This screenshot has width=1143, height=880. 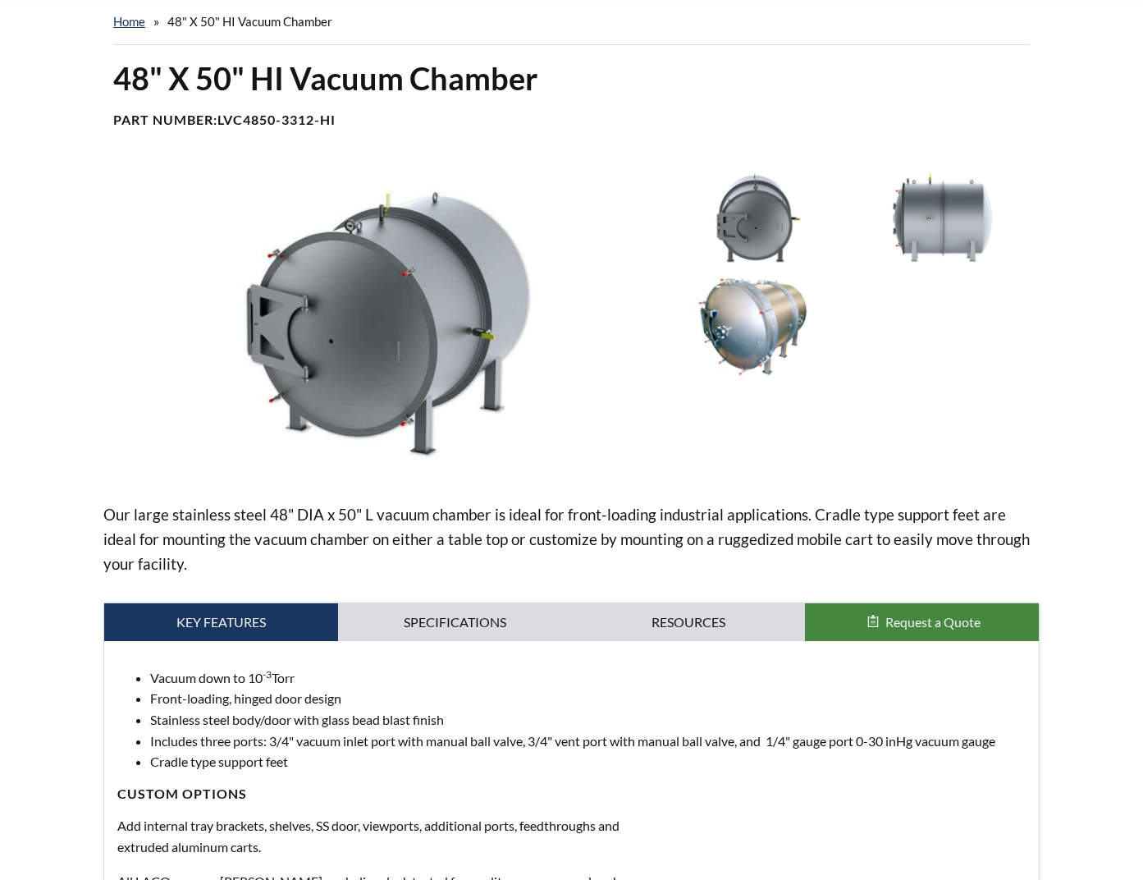 What do you see at coordinates (922, 622) in the screenshot?
I see `button: Request a Quote` at bounding box center [922, 622].